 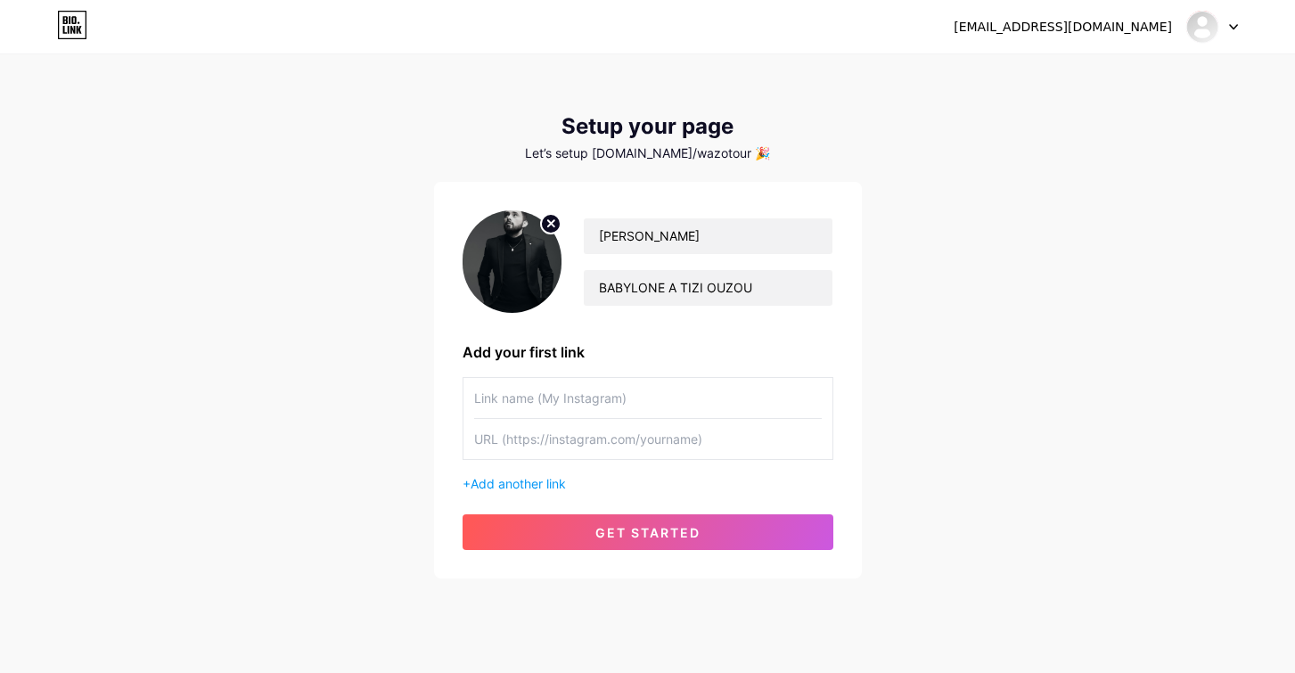 I want to click on input: Link name (My Instagram), so click(x=648, y=397).